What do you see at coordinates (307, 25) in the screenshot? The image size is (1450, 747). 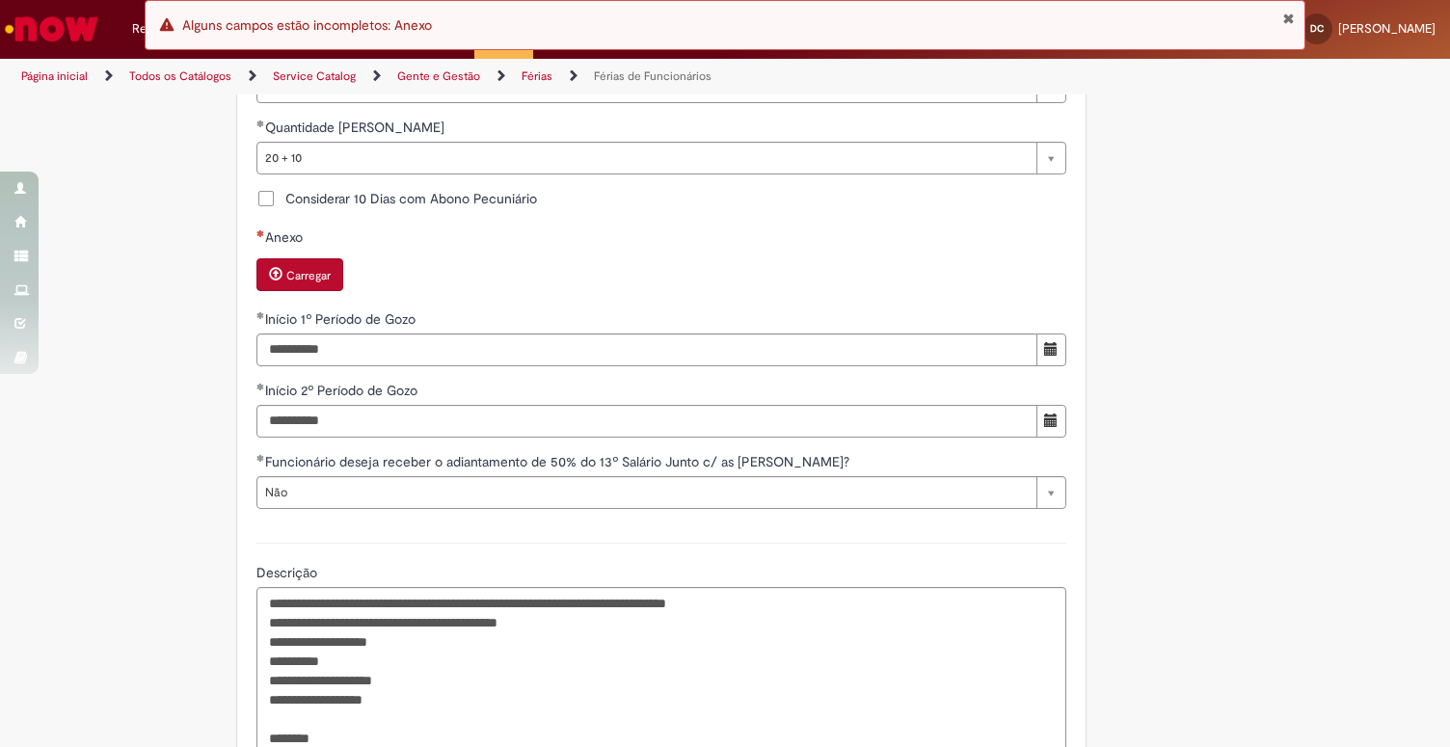 I see `span: Alguns campos estão incompletos: Anexo` at bounding box center [307, 25].